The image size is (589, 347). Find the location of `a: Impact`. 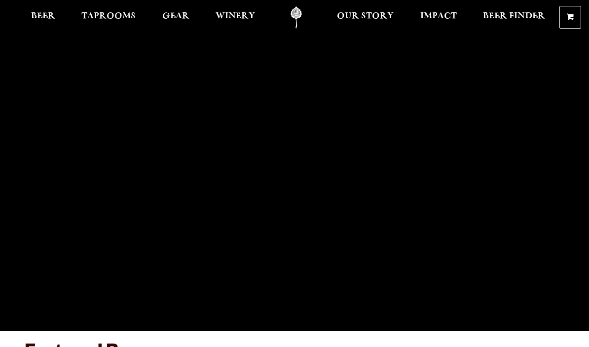

a: Impact is located at coordinates (438, 17).